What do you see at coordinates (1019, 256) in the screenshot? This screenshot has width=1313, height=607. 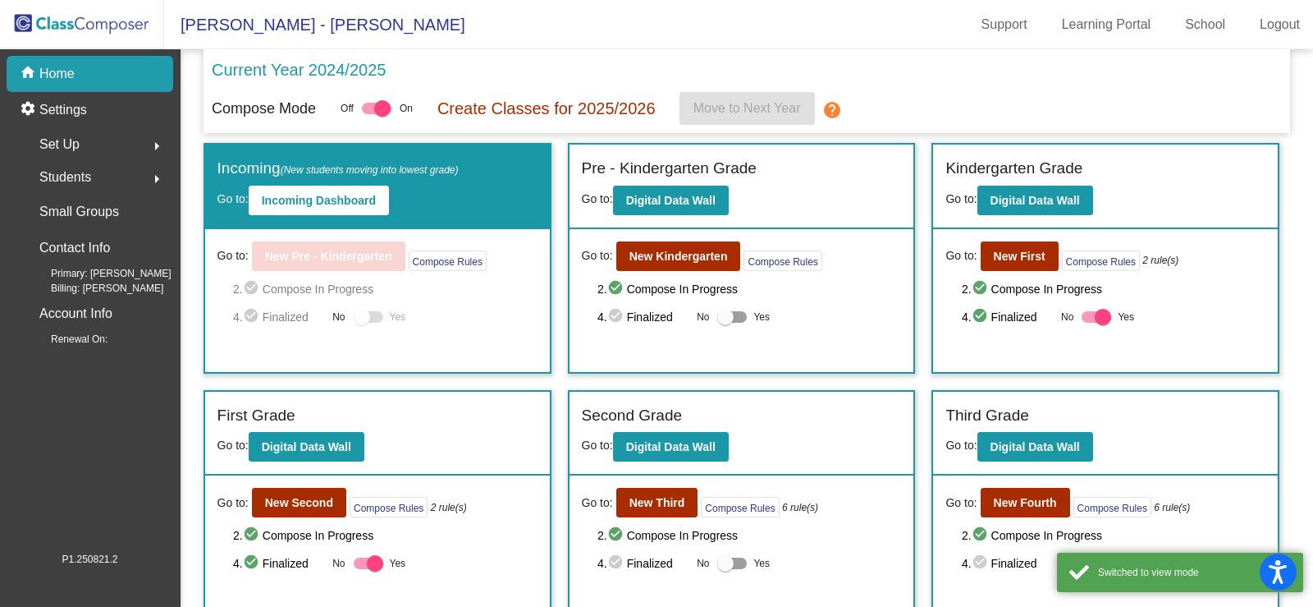 I see `b: New First` at bounding box center [1019, 256].